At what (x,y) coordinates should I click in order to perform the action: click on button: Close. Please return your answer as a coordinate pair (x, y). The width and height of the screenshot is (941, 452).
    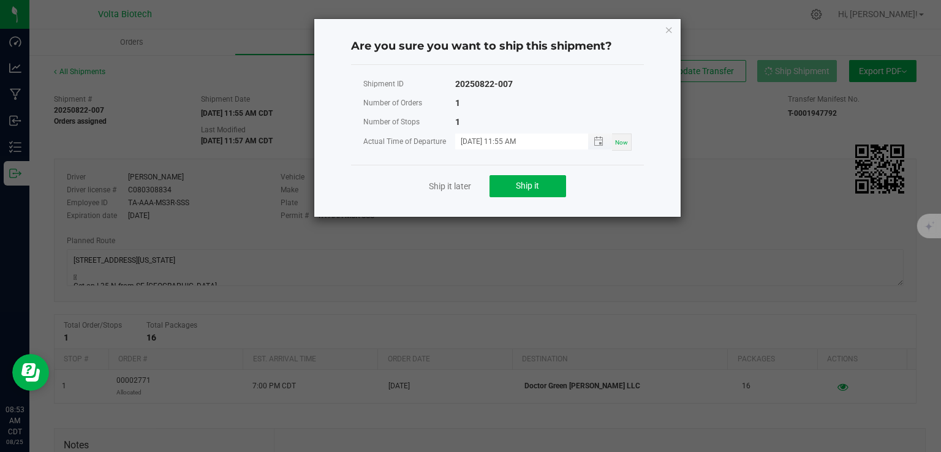
    Looking at the image, I should click on (669, 29).